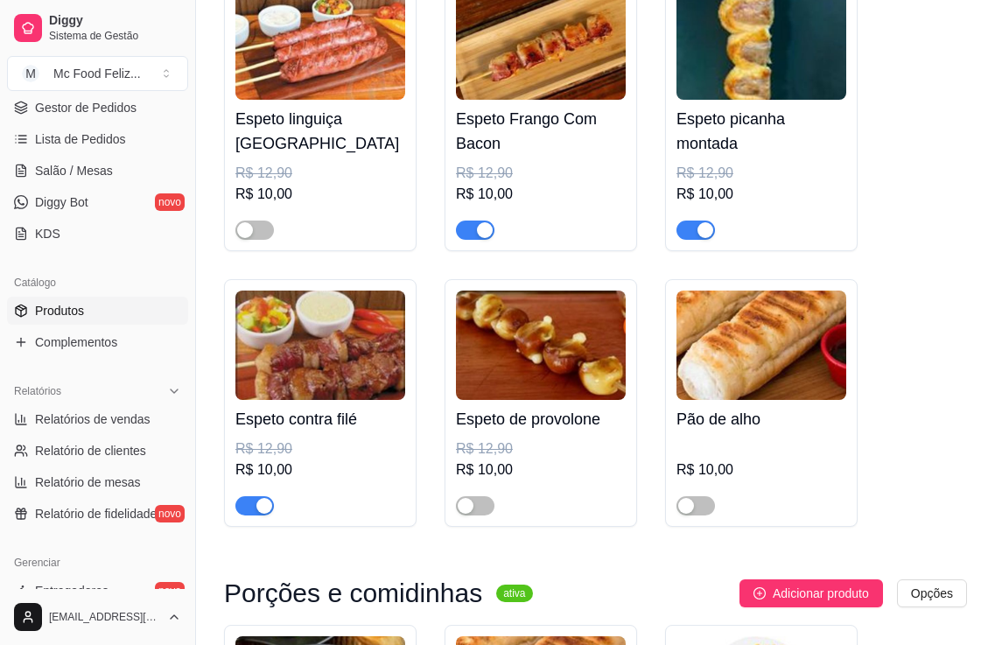 Image resolution: width=995 pixels, height=645 pixels. I want to click on h4: Espeto Frango Com Bacon, so click(541, 131).